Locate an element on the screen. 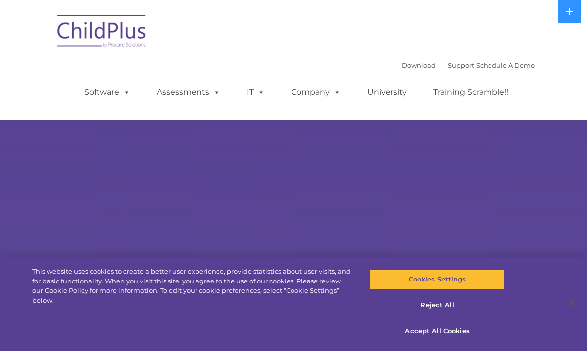 The image size is (587, 351). a: Schedule A Demo is located at coordinates (505, 65).